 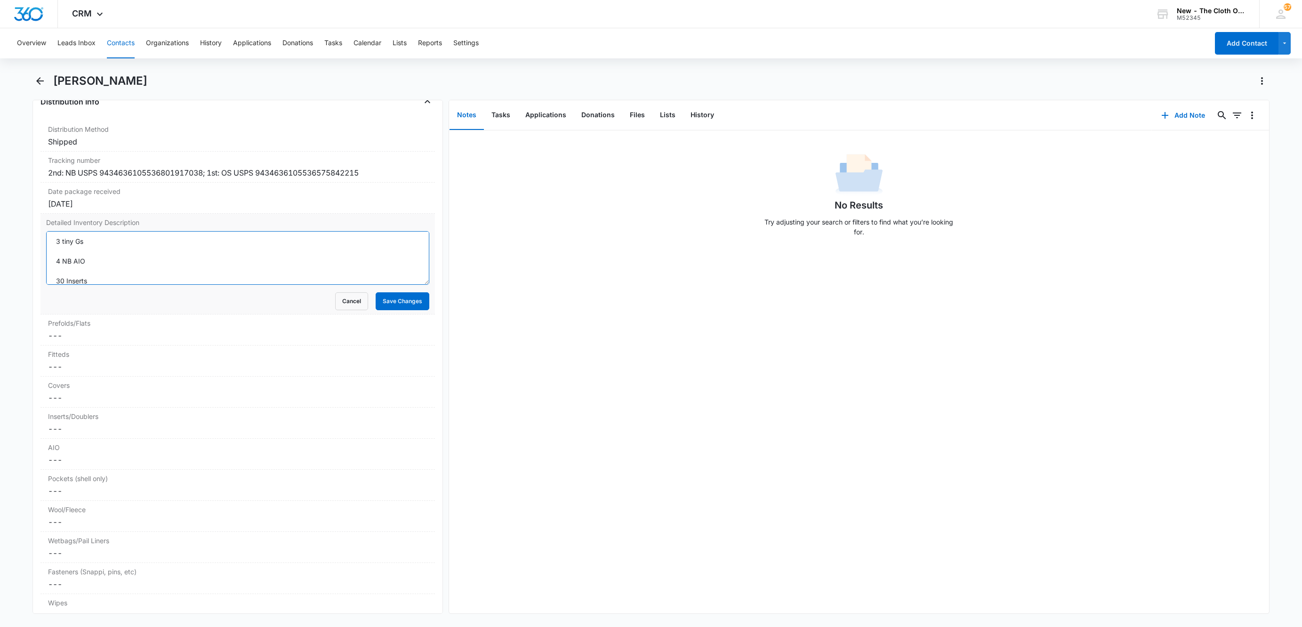 What do you see at coordinates (238, 509) in the screenshot?
I see `label: Wool/Fleece` at bounding box center [238, 509].